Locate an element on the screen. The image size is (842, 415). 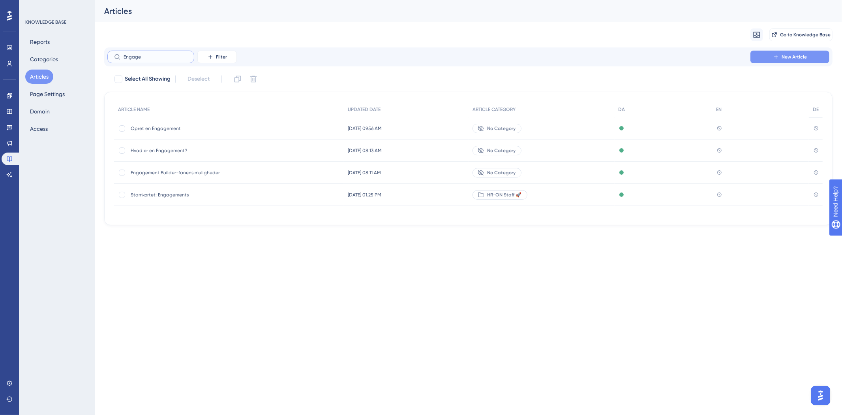
span: Need Help? is located at coordinates (34, 7).